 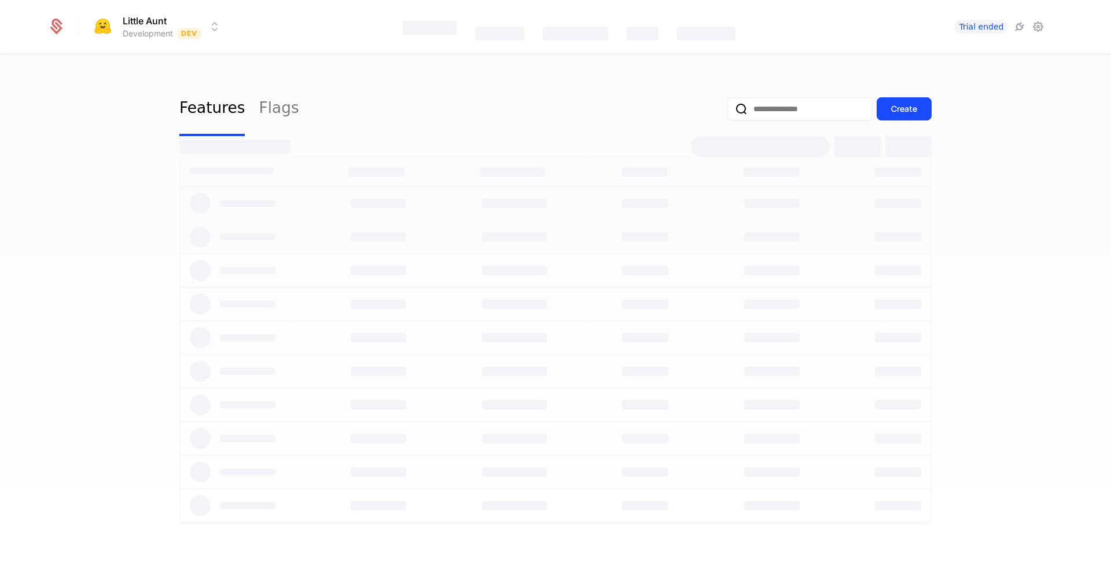 I want to click on a: Features, so click(x=212, y=109).